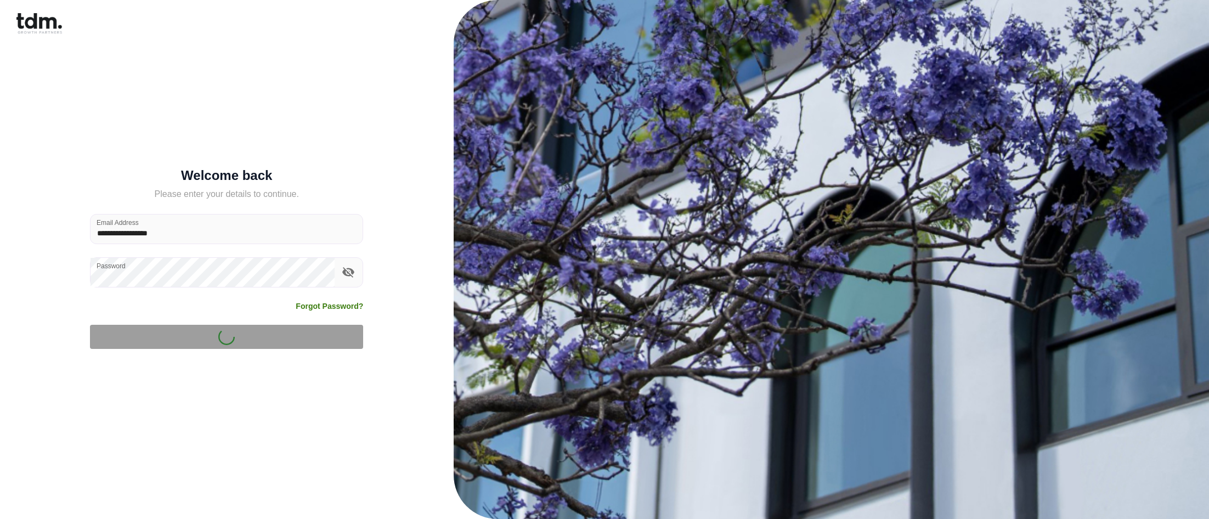  I want to click on h5: Please enter your details to continue., so click(227, 194).